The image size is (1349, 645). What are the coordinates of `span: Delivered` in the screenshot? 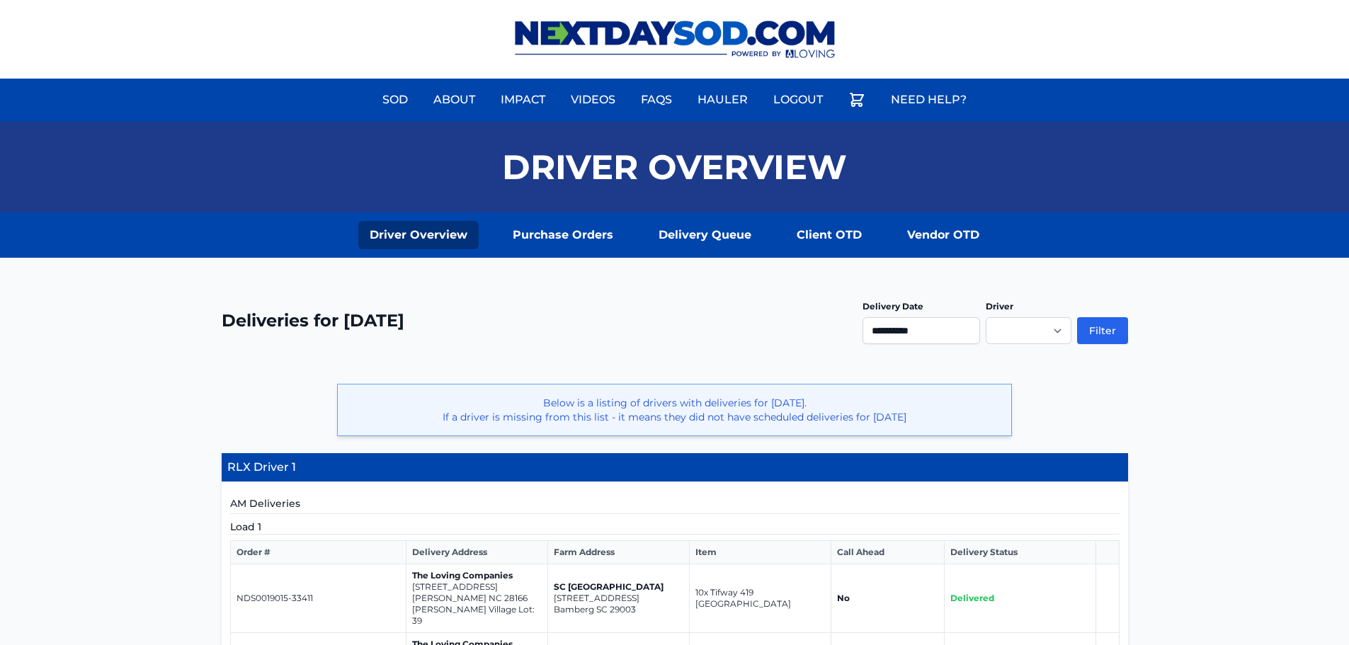 It's located at (972, 598).